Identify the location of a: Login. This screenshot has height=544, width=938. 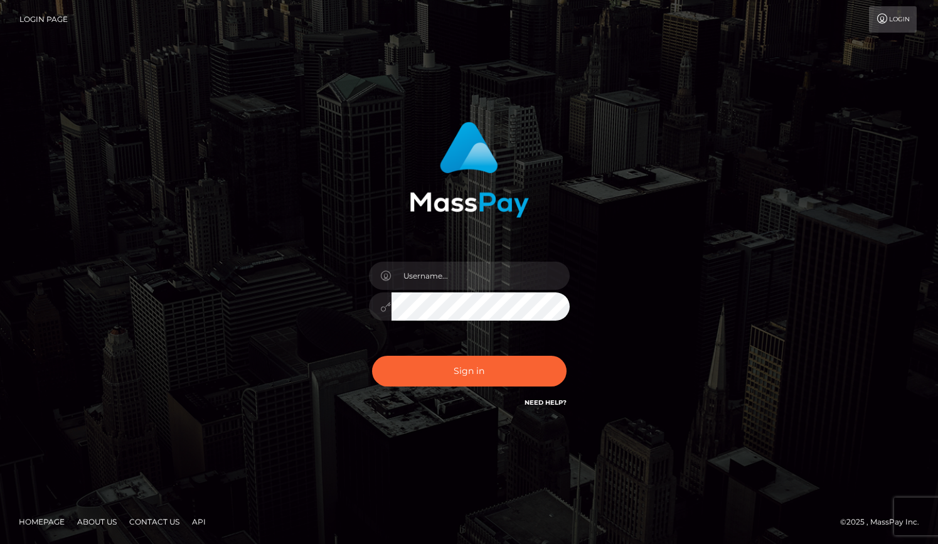
(892, 19).